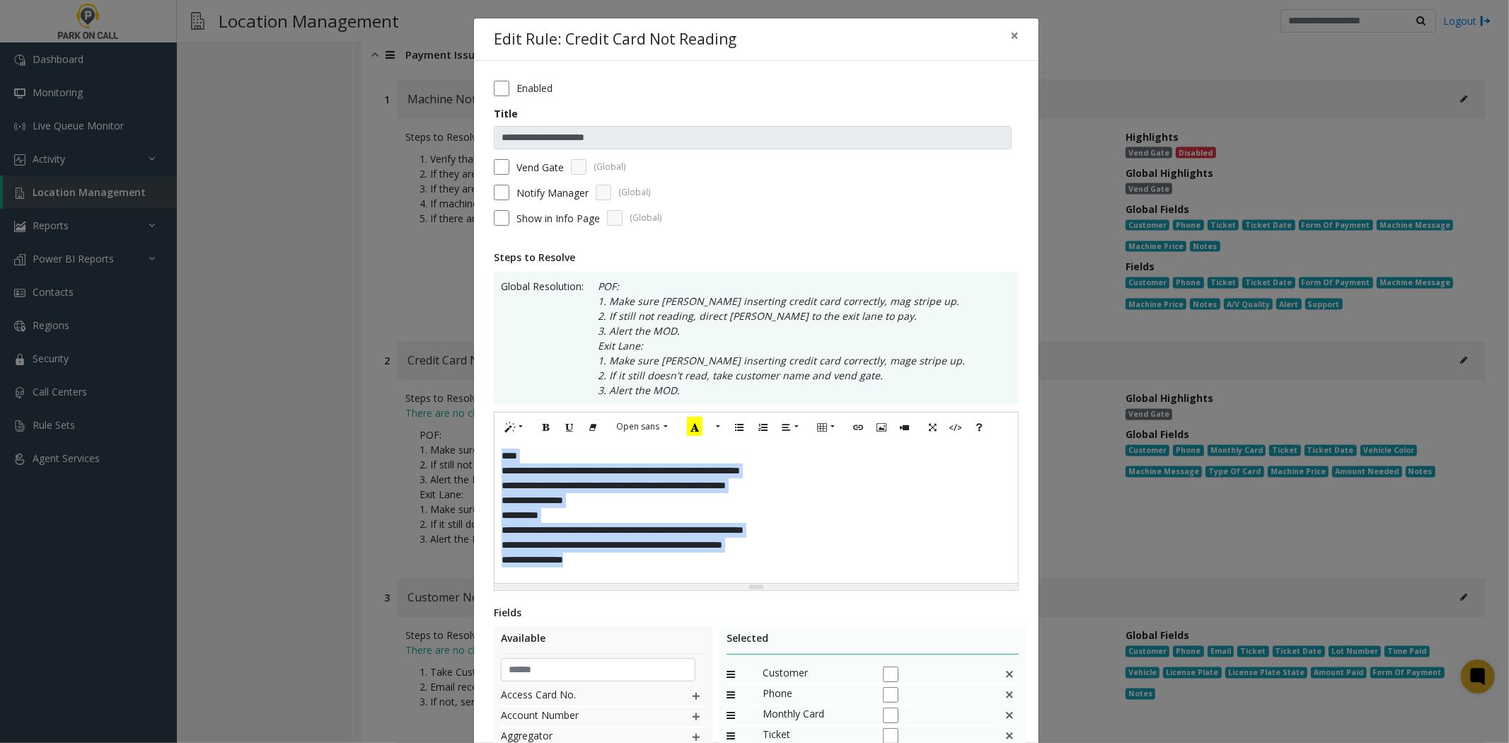 The height and width of the screenshot is (743, 1509). What do you see at coordinates (756, 587) in the screenshot?
I see `div: Resize` at bounding box center [756, 587].